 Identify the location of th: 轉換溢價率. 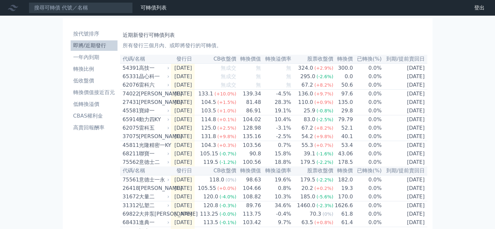
(276, 171).